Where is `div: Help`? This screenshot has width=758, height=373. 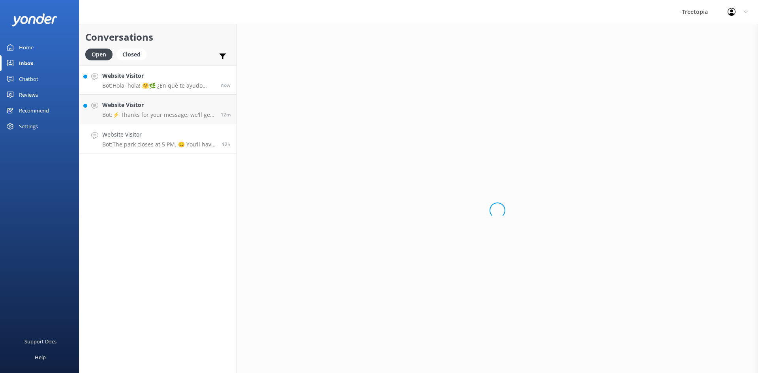
div: Help is located at coordinates (40, 357).